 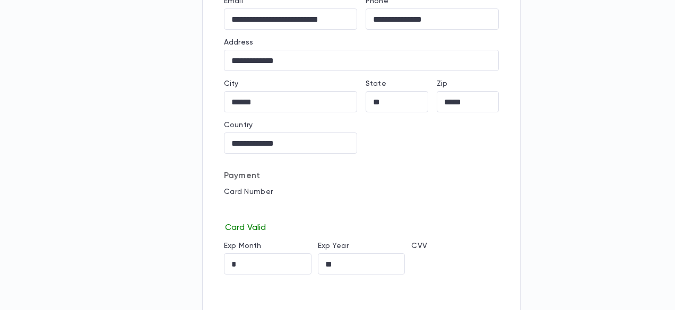 I want to click on label: Zip, so click(x=442, y=84).